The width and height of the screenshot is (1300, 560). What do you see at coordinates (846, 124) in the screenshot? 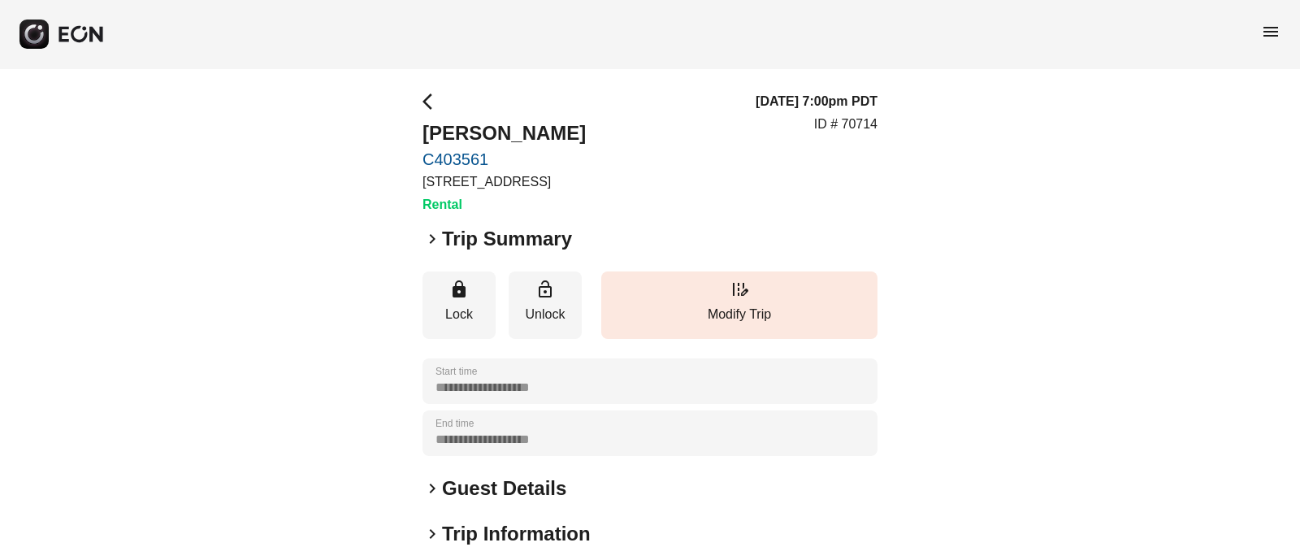
I see `p: ID # 70714` at bounding box center [846, 124].